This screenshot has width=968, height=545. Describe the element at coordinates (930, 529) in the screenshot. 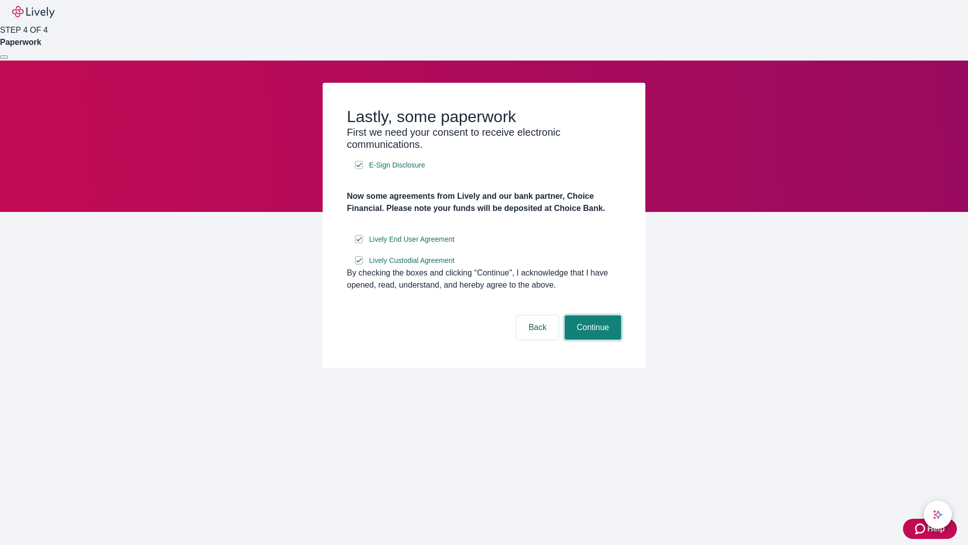

I see `button: Zendesk support iconHelp` at that location.